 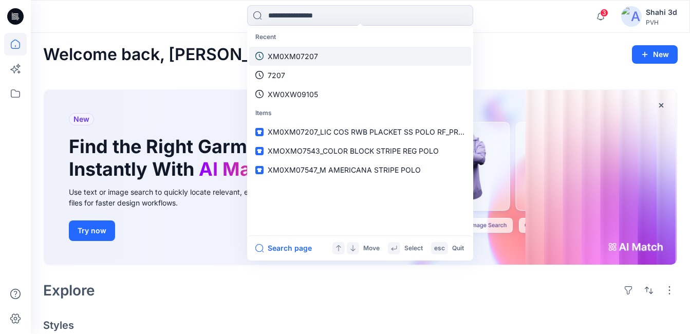 What do you see at coordinates (661, 22) in the screenshot?
I see `div: PVH` at bounding box center [661, 22].